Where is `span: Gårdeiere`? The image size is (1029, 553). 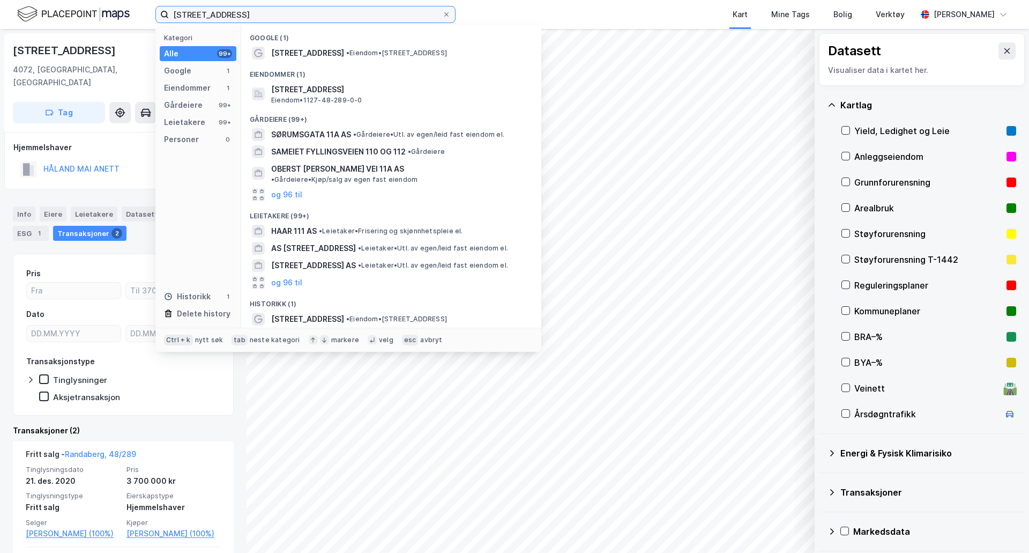
span: Gårdeiere is located at coordinates (426, 152).